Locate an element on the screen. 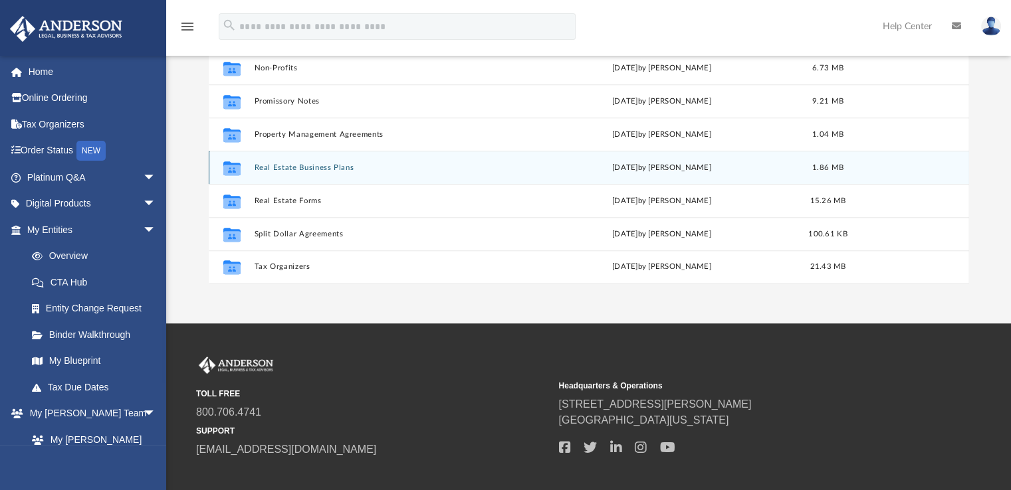 Image resolution: width=1011 pixels, height=490 pixels. a: Online Ordering is located at coordinates (92, 98).